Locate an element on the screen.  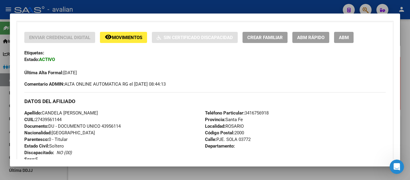
strong: Teléfono Particular: is located at coordinates (225, 113).